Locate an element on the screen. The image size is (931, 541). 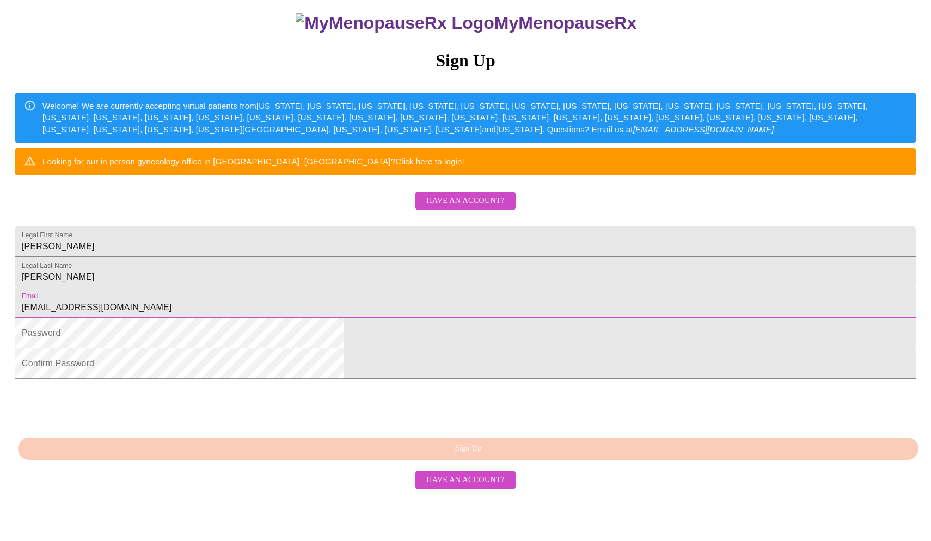
h3: MyMenopauseRx is located at coordinates (466, 23).